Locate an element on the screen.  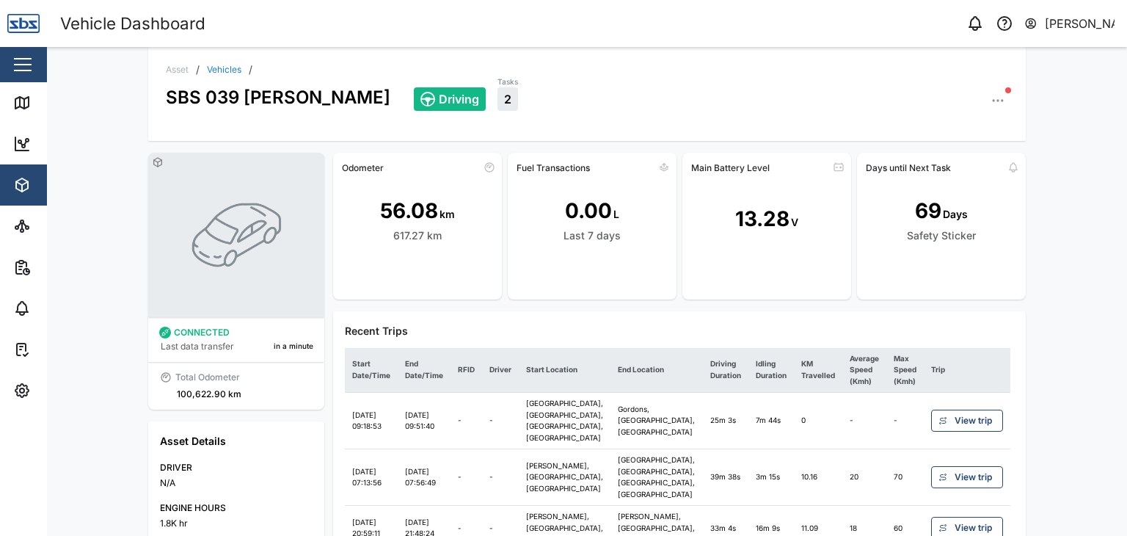
th: Idling Duration is located at coordinates (771, 370).